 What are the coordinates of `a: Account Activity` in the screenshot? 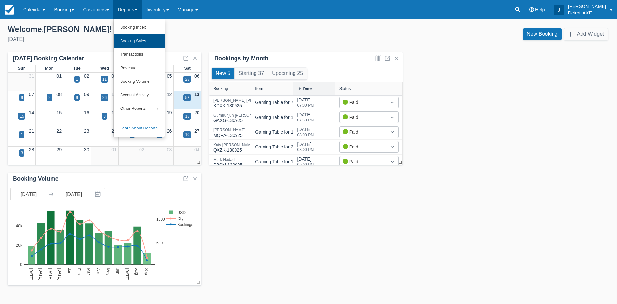 It's located at (139, 95).